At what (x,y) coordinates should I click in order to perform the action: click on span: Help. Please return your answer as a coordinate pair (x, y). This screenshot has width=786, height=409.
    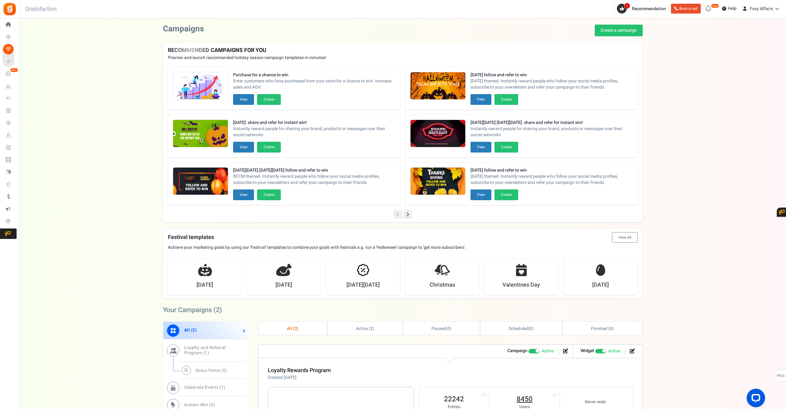
    Looking at the image, I should click on (731, 9).